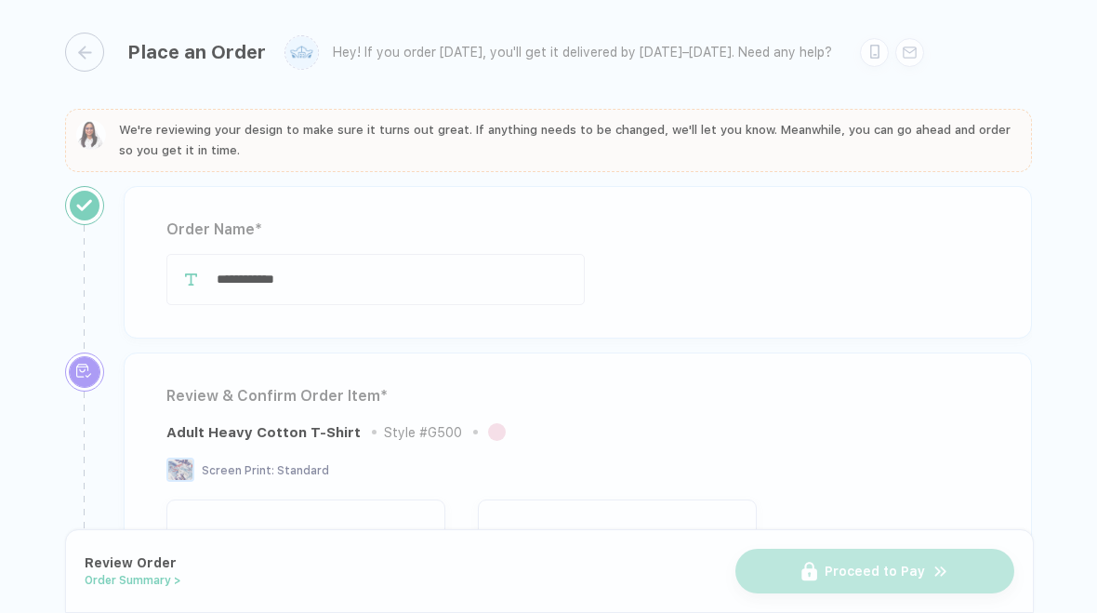  I want to click on span: Standard, so click(303, 471).